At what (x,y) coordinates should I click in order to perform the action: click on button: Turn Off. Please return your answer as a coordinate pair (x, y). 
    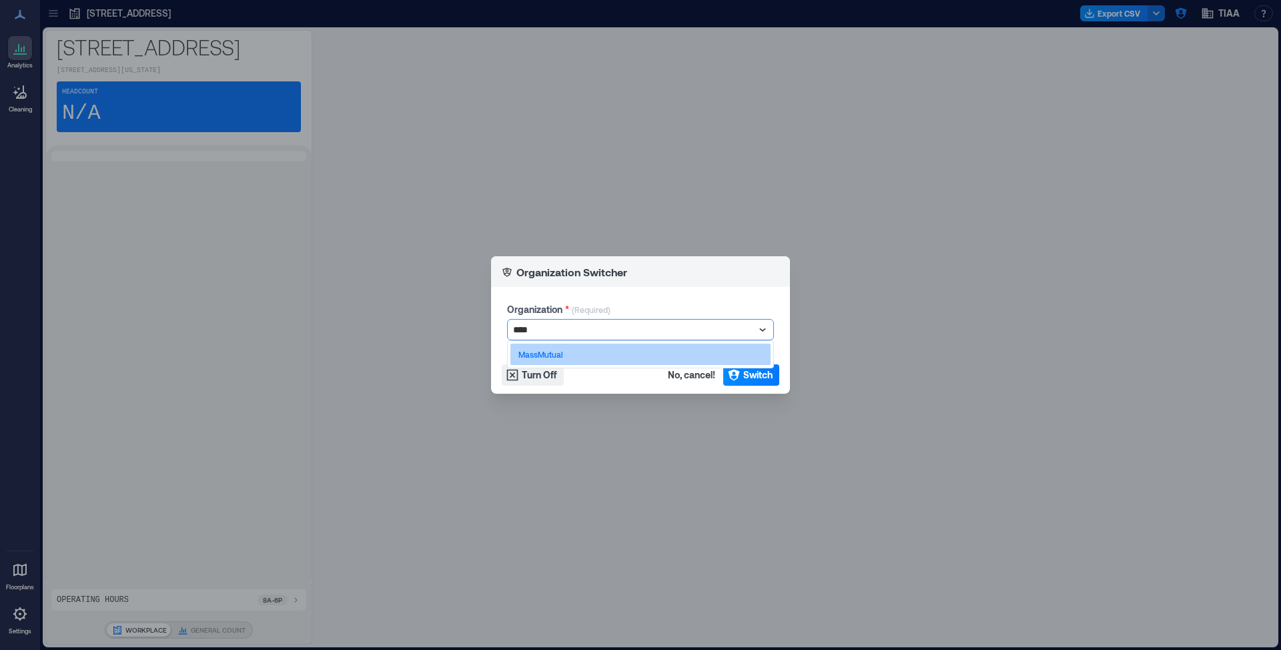
    Looking at the image, I should click on (532, 375).